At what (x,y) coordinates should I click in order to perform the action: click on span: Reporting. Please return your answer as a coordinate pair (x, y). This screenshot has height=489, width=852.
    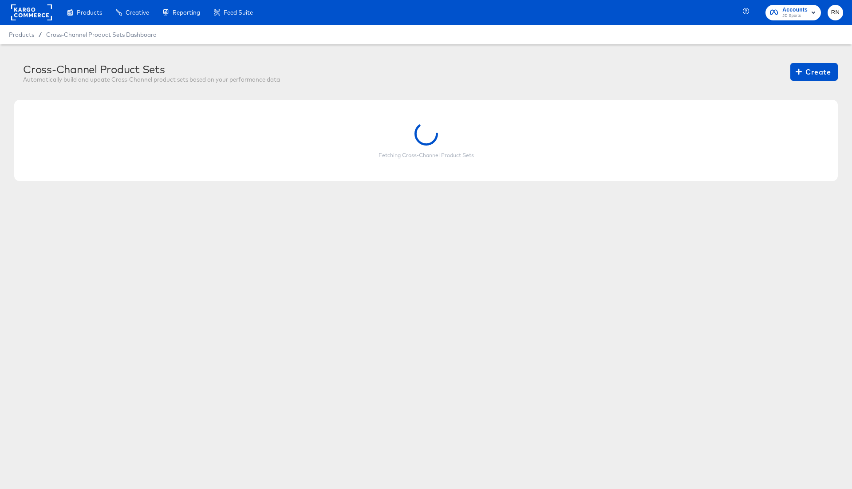
    Looking at the image, I should click on (186, 12).